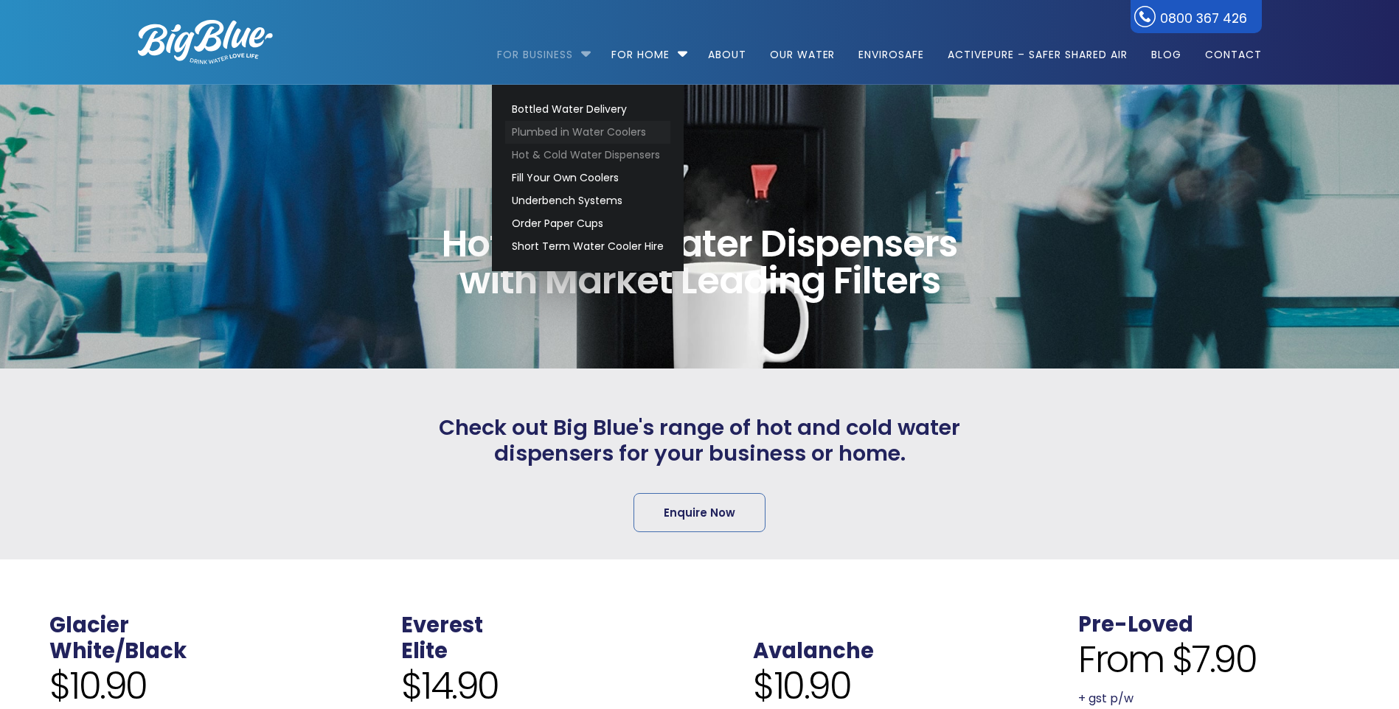 Image resolution: width=1399 pixels, height=709 pixels. Describe the element at coordinates (1135, 624) in the screenshot. I see `a: Pre-Loved` at that location.